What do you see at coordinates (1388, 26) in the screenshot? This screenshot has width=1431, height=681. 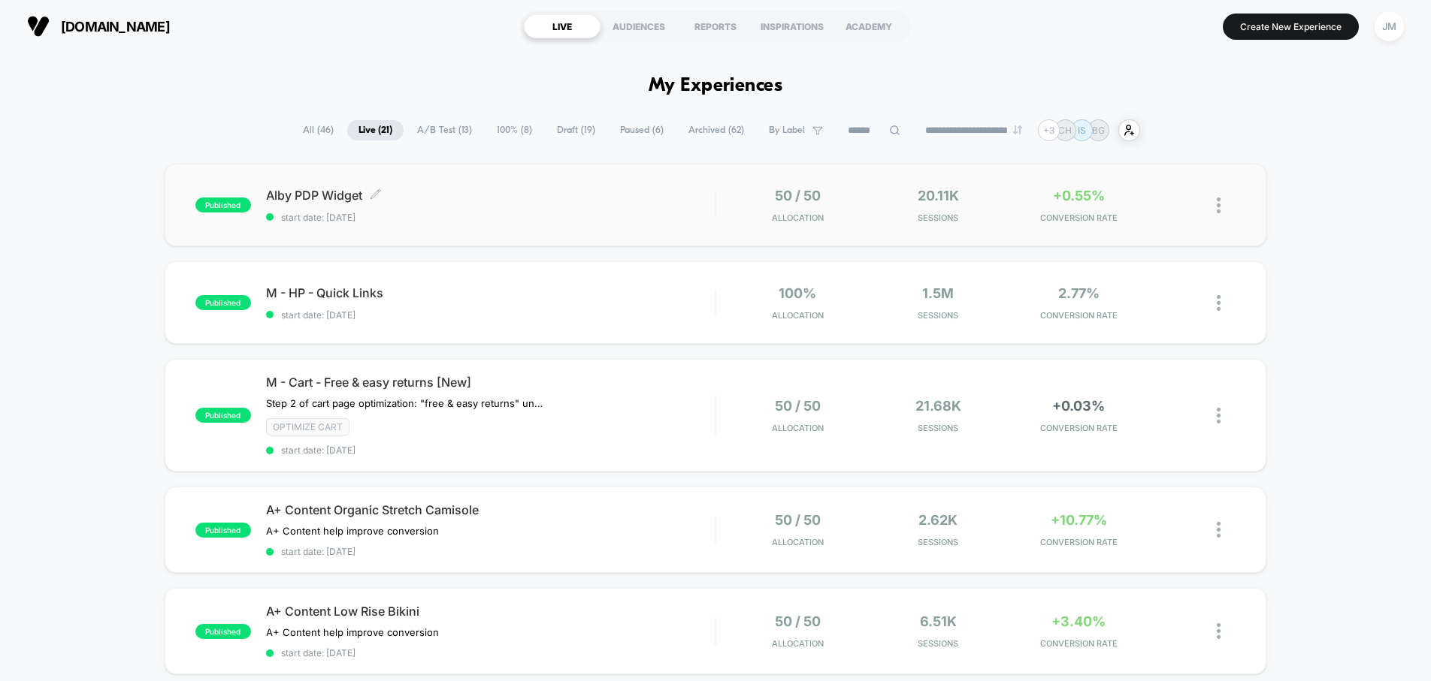 I see `div: JM` at bounding box center [1388, 26].